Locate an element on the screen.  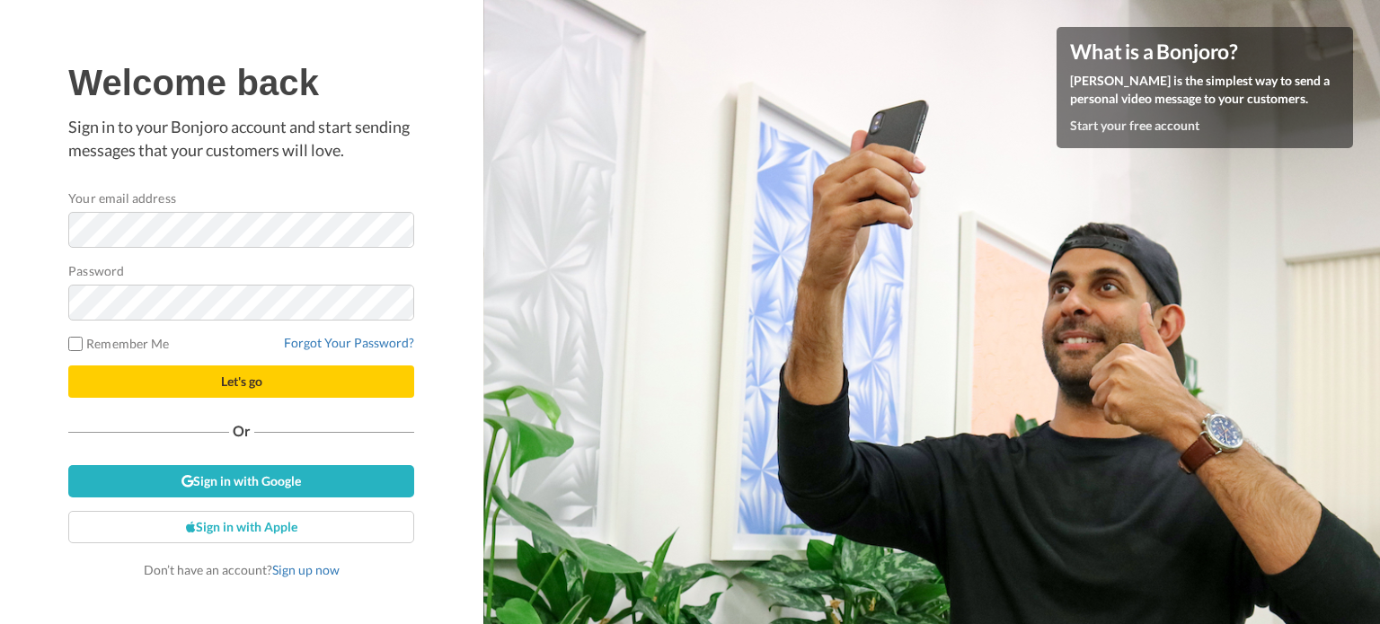
span: Let's go is located at coordinates (242, 381).